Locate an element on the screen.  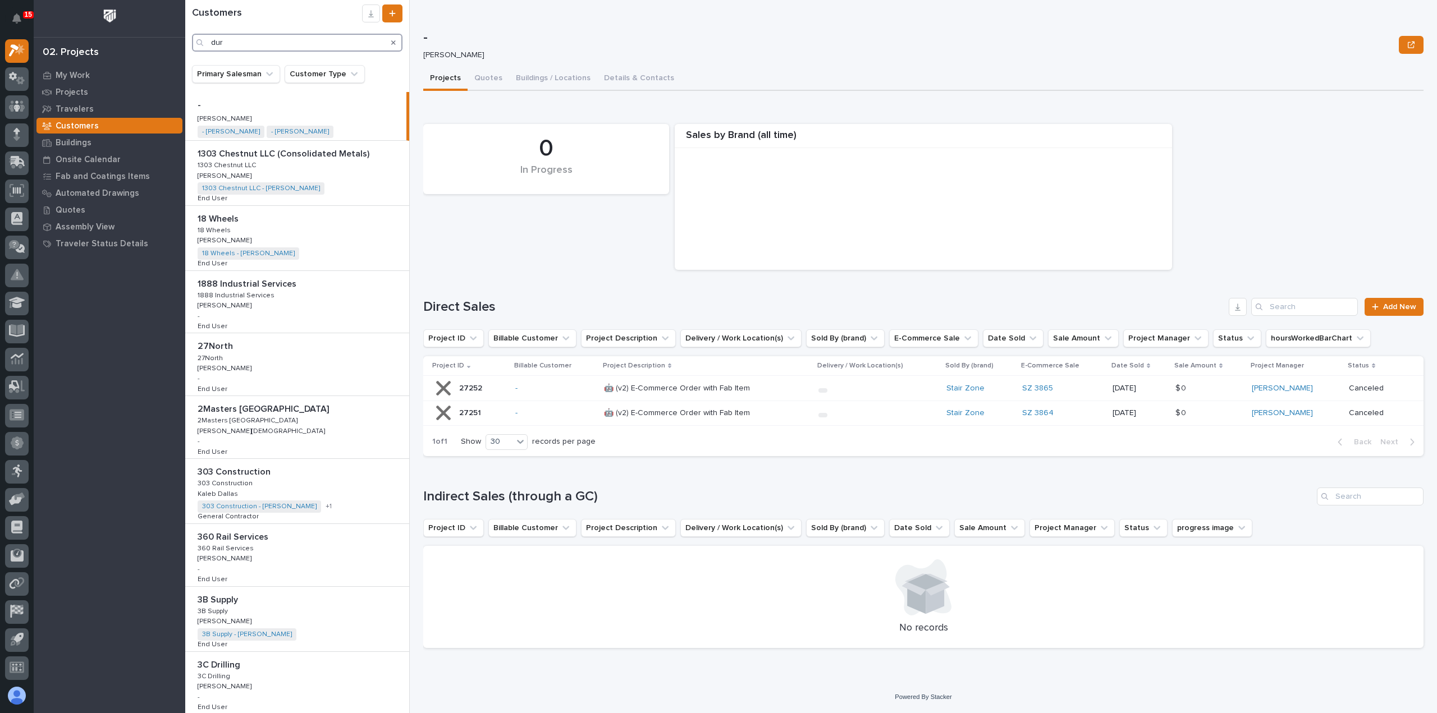
p: Project Manager is located at coordinates (1277, 366).